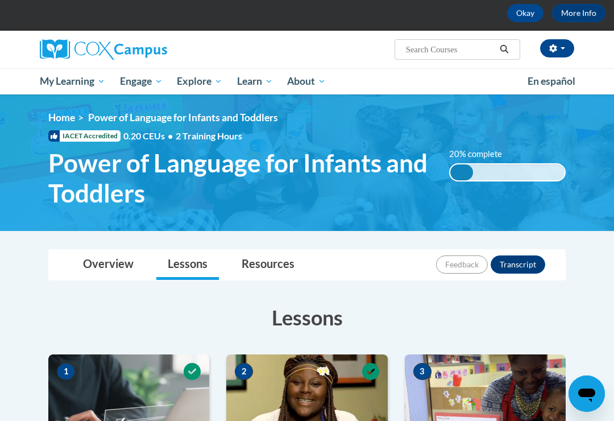  What do you see at coordinates (505, 49) in the screenshot?
I see `button: Search` at bounding box center [505, 49].